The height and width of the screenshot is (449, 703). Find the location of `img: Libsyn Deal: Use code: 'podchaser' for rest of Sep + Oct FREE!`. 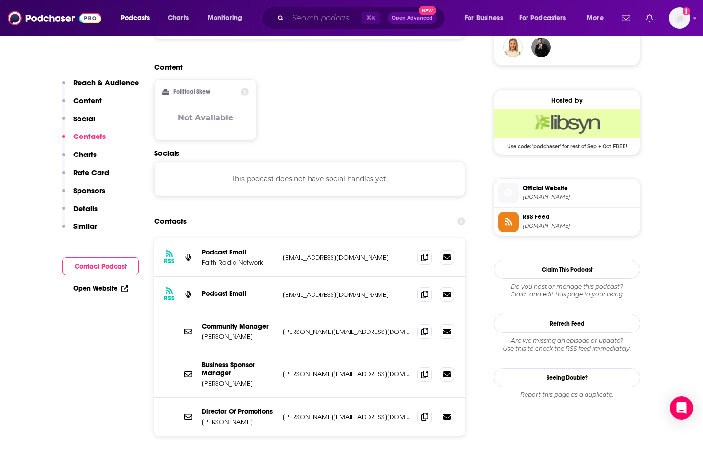

img: Libsyn Deal: Use code: 'podchaser' for rest of Sep + Oct FREE! is located at coordinates (567, 123).